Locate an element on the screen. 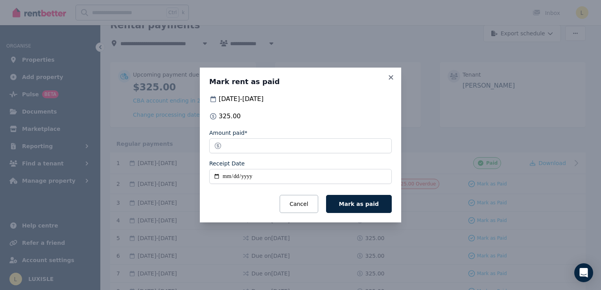  button: Mark as paid is located at coordinates (359, 204).